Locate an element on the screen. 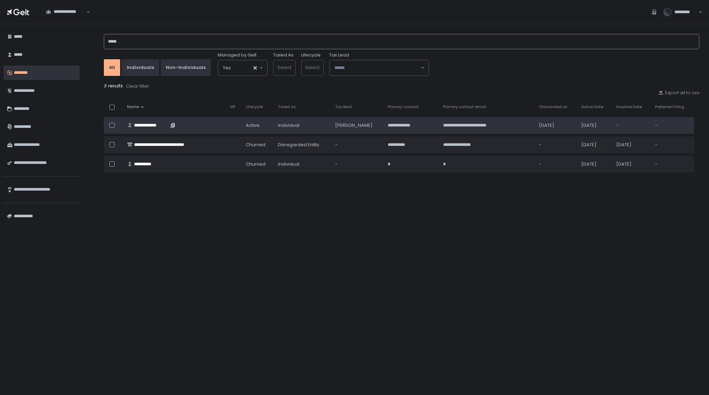 Image resolution: width=709 pixels, height=395 pixels. span: Primary contact is located at coordinates (403, 107).